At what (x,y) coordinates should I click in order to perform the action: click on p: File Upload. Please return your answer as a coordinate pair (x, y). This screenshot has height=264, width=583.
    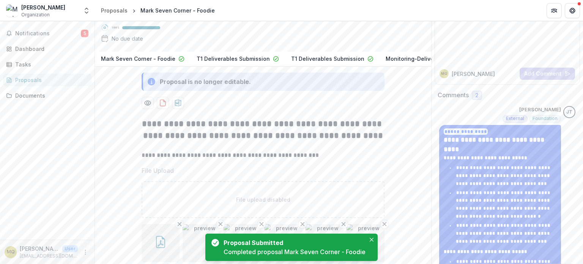
    Looking at the image, I should click on (158, 171).